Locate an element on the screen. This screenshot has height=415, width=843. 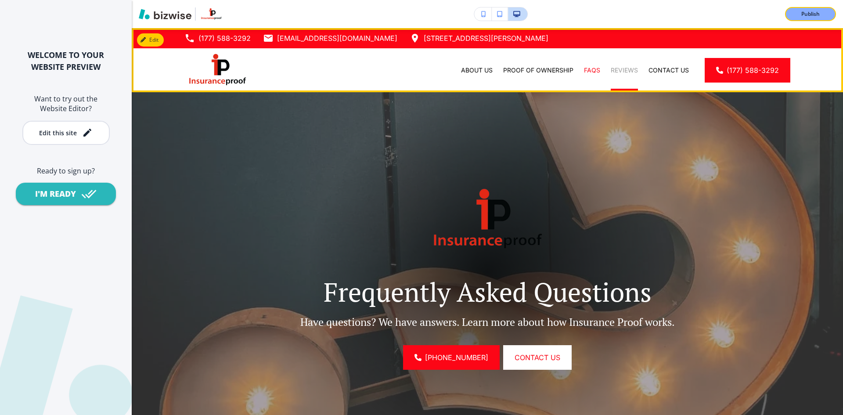
h6: Want to try out the Website Editor? is located at coordinates (66, 104).